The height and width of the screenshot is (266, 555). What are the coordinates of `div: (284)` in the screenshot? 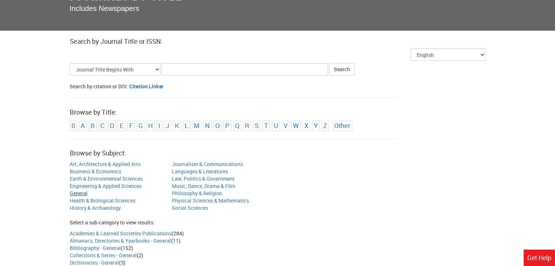 It's located at (278, 234).